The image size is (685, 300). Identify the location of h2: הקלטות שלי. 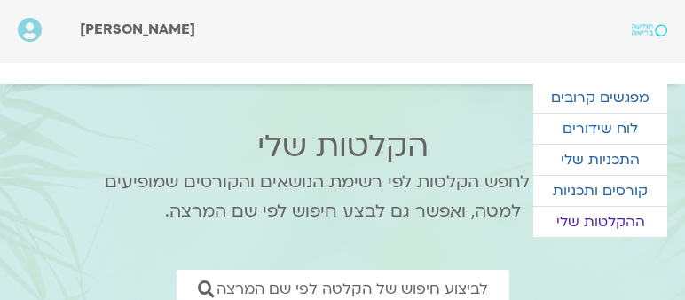
(342, 146).